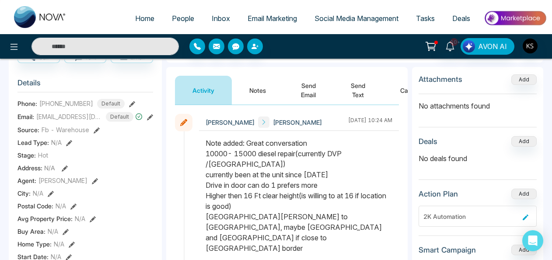 Image resolution: width=552 pixels, height=260 pixels. Describe the element at coordinates (183, 18) in the screenshot. I see `span: People` at that location.